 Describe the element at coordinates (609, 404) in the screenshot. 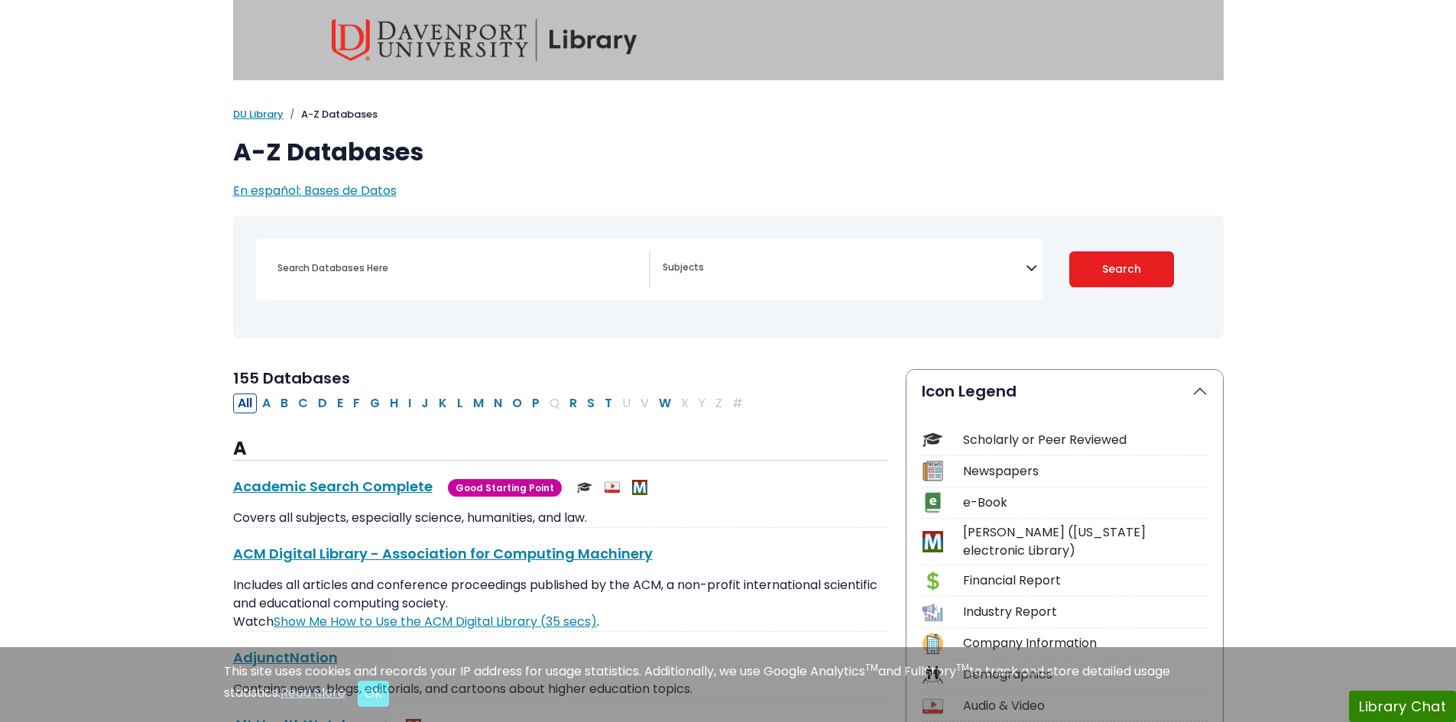

I see `button: Filter Results T` at that location.